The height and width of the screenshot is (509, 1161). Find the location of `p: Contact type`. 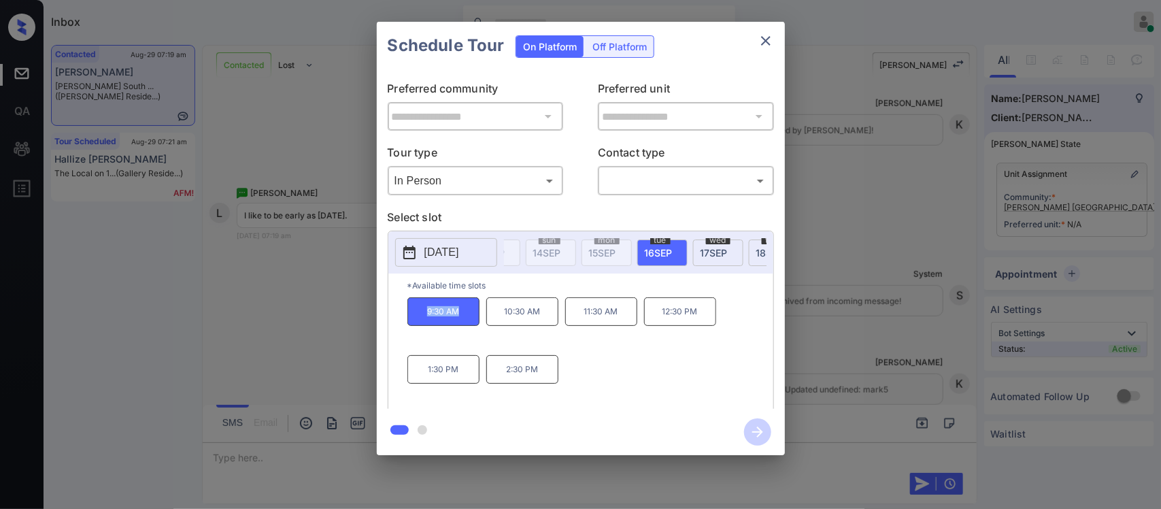

p: Contact type is located at coordinates (686, 155).